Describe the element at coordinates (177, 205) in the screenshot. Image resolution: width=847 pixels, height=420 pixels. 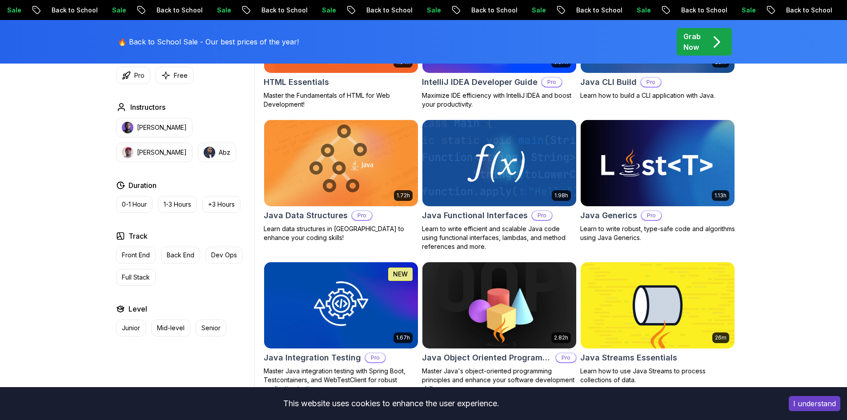
I see `p: 1-3 Hours` at that location.